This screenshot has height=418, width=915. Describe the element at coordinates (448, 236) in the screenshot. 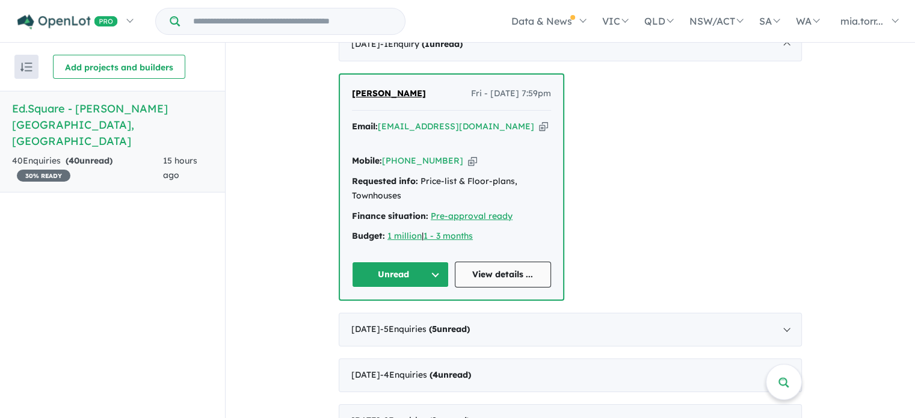

I see `a: 1 - 3 months` at that location.